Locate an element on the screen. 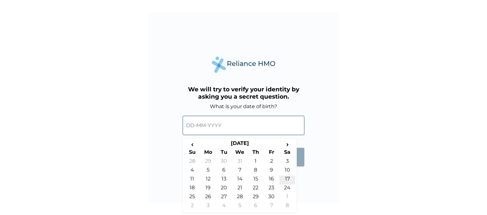  td: 12 is located at coordinates (208, 180).